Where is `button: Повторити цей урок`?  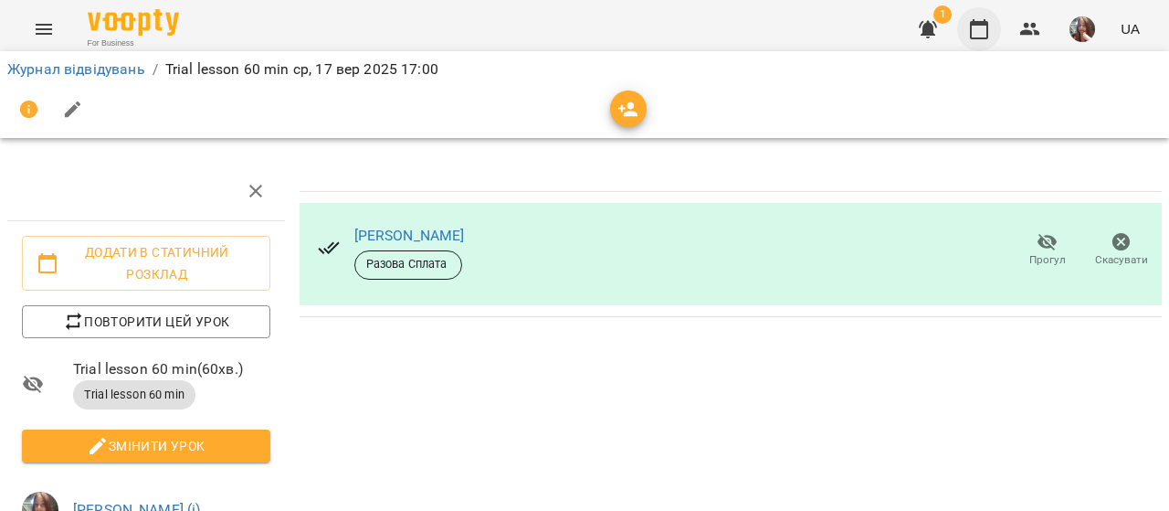
button: Повторити цей урок is located at coordinates (146, 321).